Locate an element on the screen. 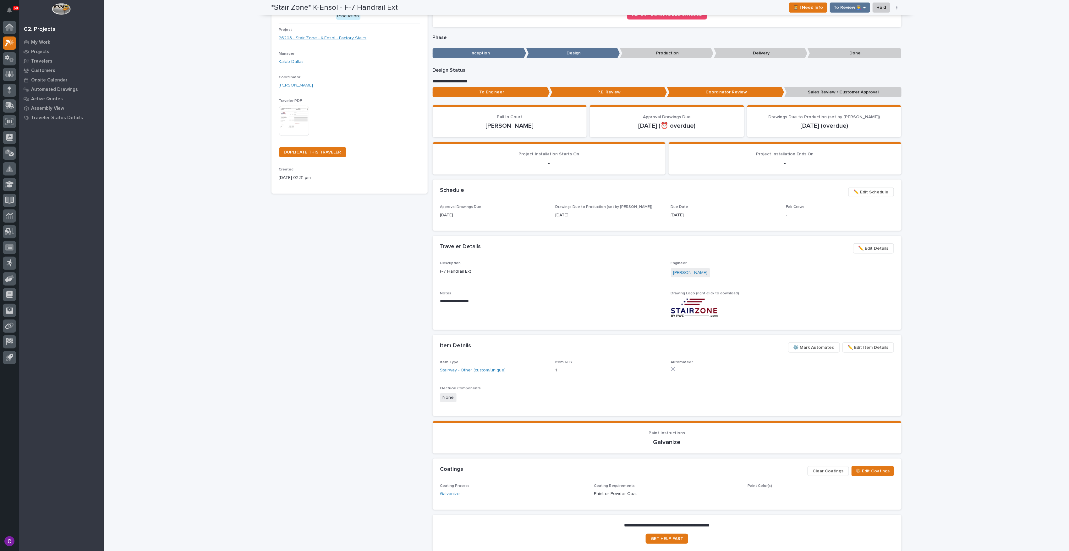 The height and width of the screenshot is (551, 1069). span: DUPLICATE THIS TRAVELER is located at coordinates (313, 152).